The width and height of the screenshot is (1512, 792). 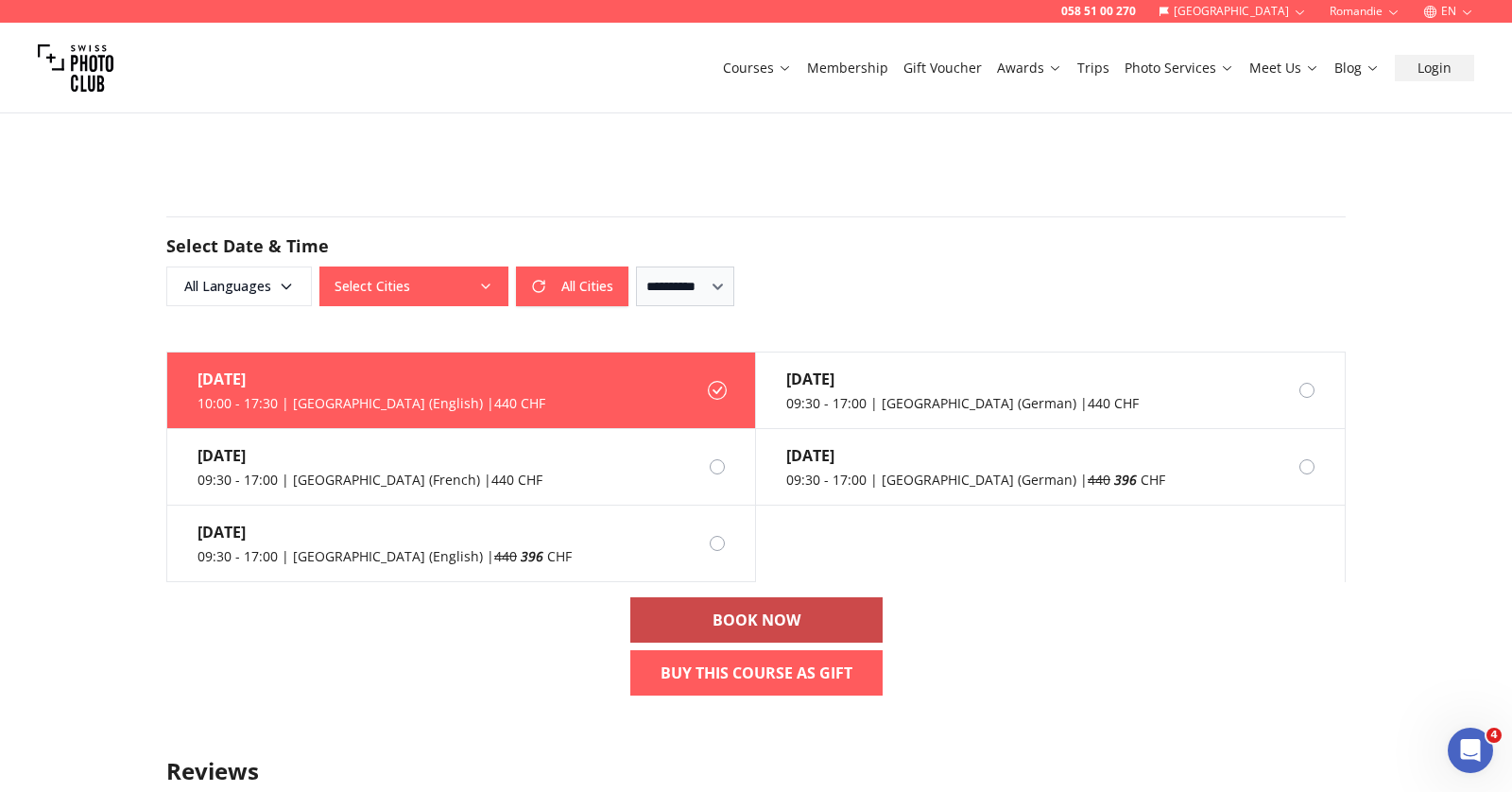 I want to click on a: Photo Services, so click(x=1179, y=68).